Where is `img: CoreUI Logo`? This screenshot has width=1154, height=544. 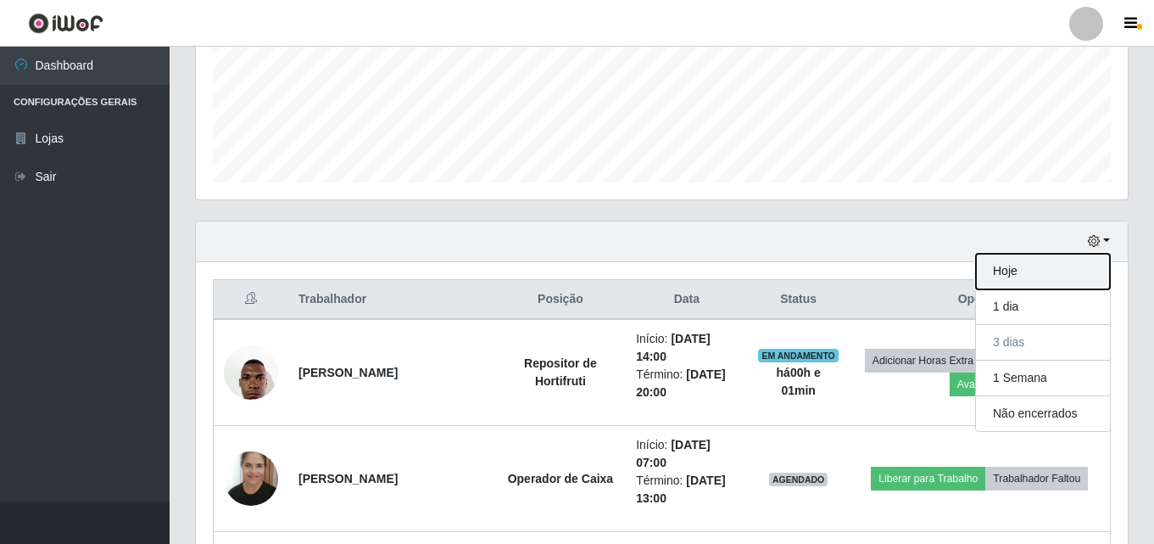
img: CoreUI Logo is located at coordinates (65, 23).